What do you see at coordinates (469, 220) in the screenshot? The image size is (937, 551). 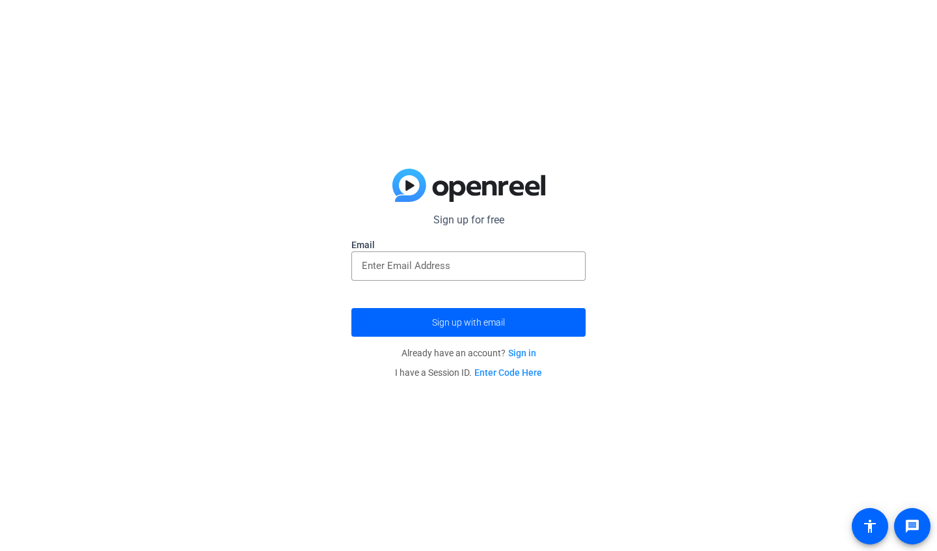 I see `p: Sign up for free` at bounding box center [469, 220].